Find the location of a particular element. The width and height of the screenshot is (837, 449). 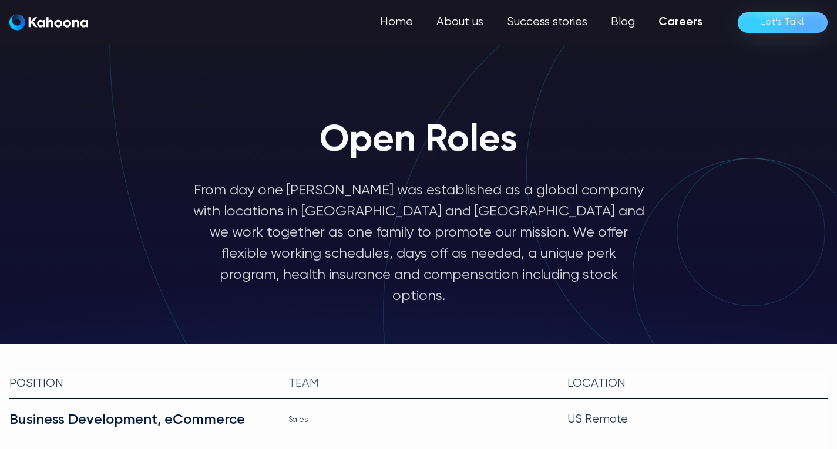

a: Blog is located at coordinates (623, 22).